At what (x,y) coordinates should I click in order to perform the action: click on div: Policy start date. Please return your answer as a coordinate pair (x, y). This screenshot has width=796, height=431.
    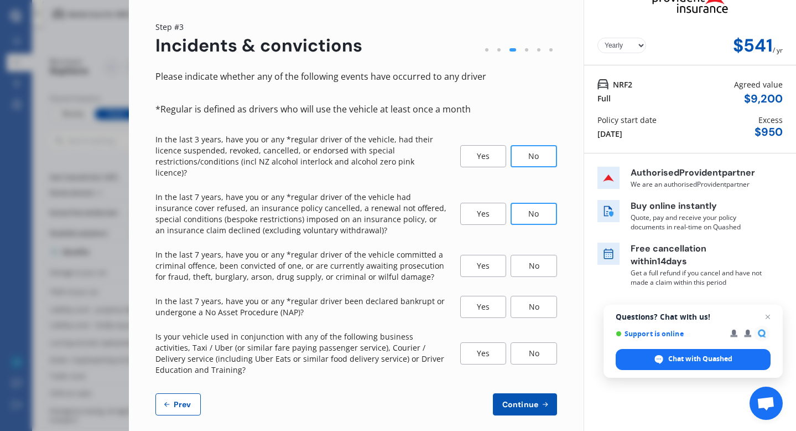
    Looking at the image, I should click on (627, 120).